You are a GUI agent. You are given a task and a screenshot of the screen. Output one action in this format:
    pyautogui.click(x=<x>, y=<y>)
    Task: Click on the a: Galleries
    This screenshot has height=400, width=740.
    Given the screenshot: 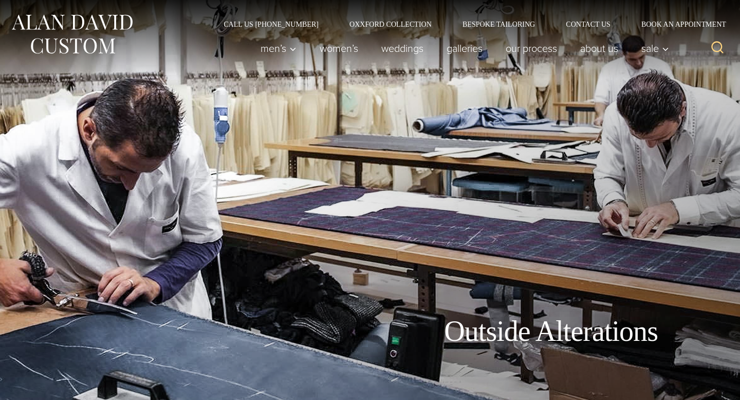 What is the action you would take?
    pyautogui.click(x=464, y=48)
    